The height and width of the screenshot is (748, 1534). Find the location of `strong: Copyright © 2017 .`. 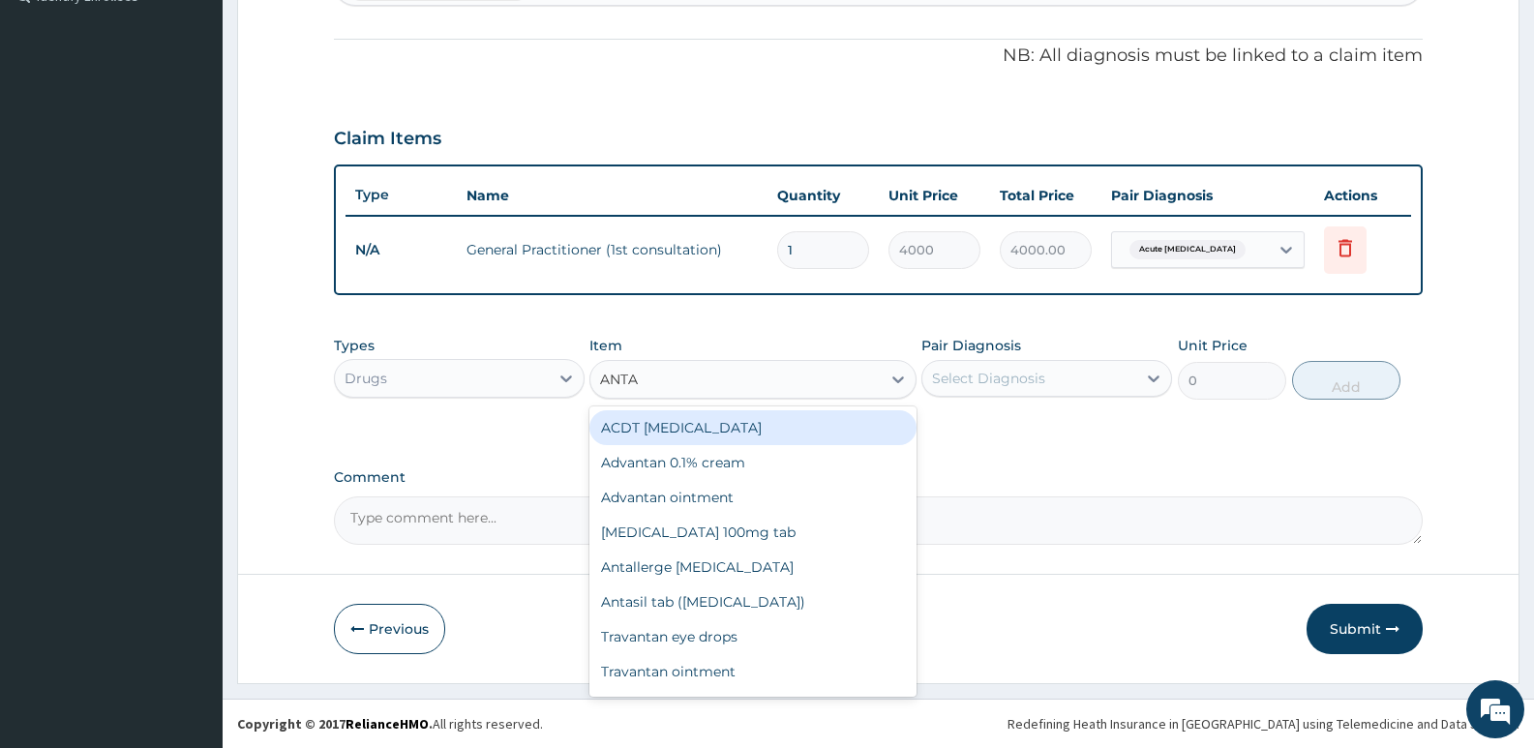

strong: Copyright © 2017 . is located at coordinates (335, 724).